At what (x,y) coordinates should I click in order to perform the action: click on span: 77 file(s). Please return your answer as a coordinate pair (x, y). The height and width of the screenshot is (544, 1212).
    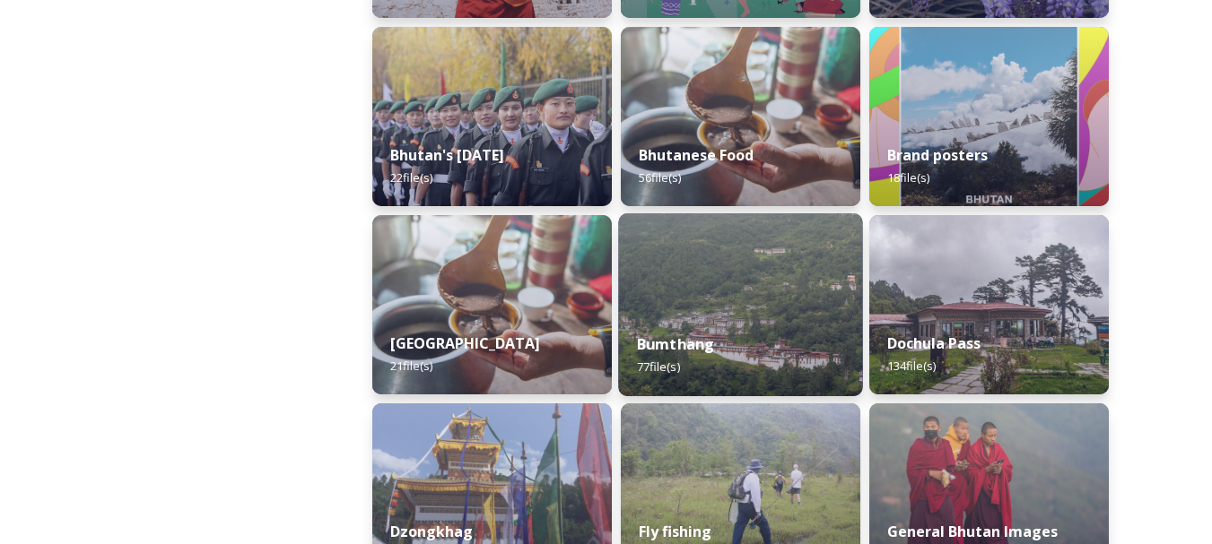
    Looking at the image, I should click on (658, 367).